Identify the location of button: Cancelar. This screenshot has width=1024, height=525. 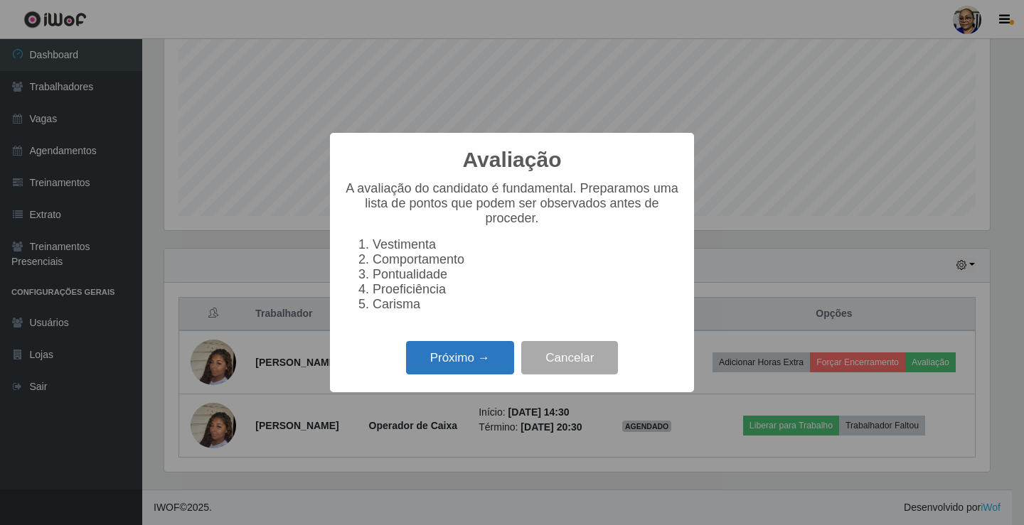
(569, 358).